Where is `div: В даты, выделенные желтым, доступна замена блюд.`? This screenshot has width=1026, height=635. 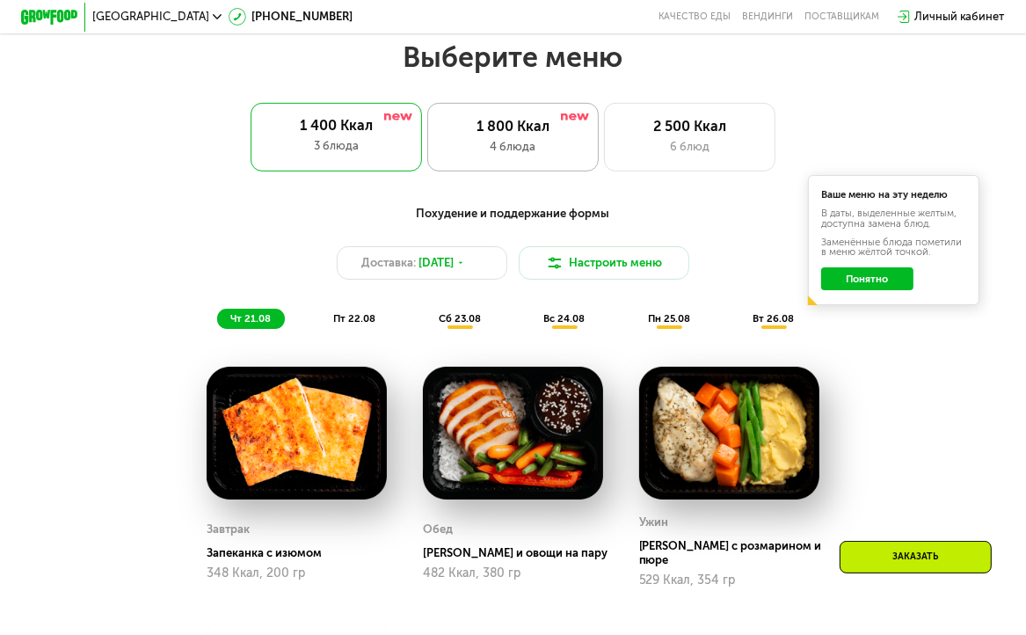
div: В даты, выделенные желтым, доступна замена блюд. is located at coordinates (894, 218).